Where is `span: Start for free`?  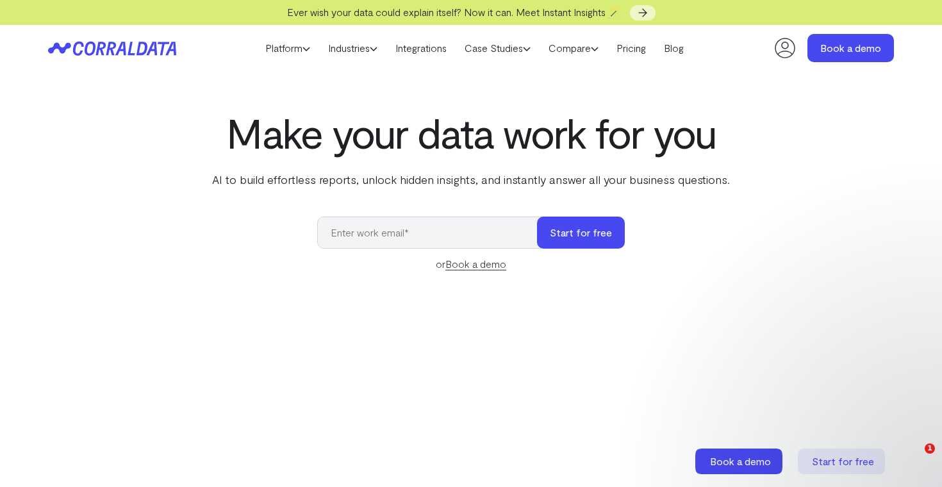 span: Start for free is located at coordinates (843, 461).